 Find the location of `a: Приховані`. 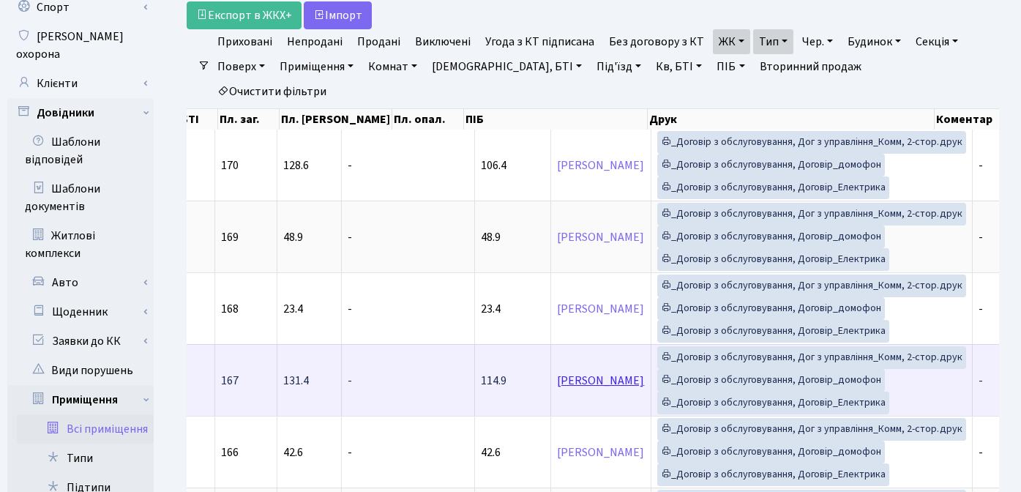

a: Приховані is located at coordinates (244, 42).